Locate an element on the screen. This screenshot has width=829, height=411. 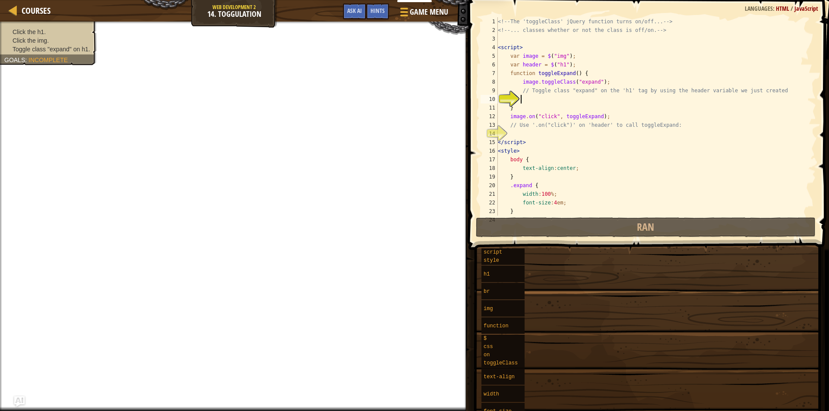
div: 21 is located at coordinates (489, 194).